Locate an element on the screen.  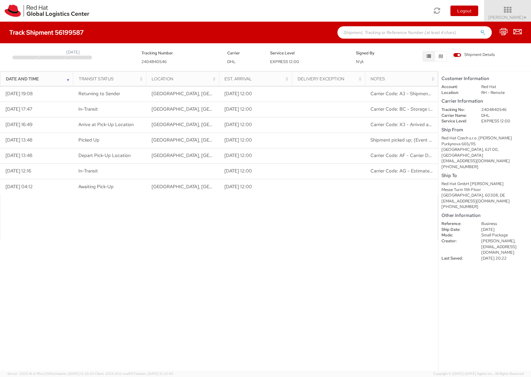
h5: Tracking Number is located at coordinates (180, 53).